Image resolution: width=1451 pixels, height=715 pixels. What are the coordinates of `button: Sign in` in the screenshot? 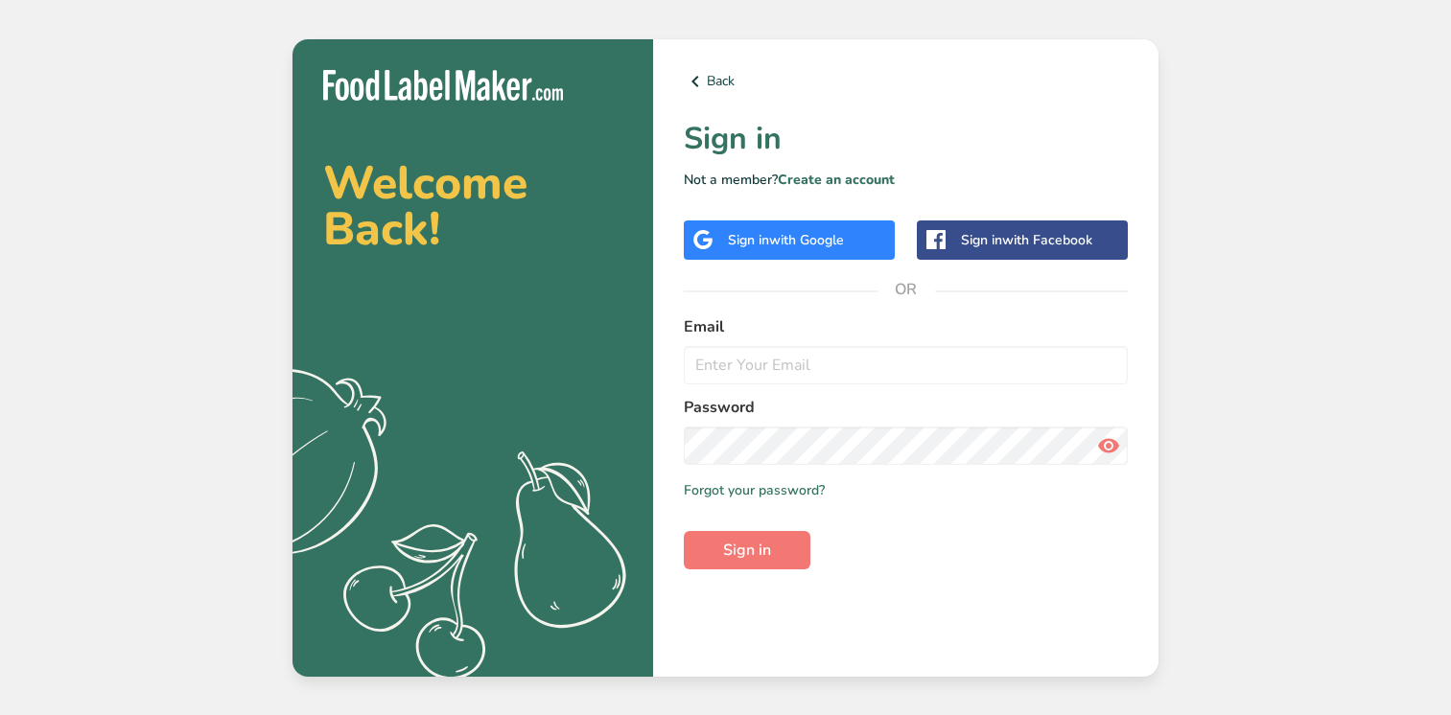 It's located at (747, 550).